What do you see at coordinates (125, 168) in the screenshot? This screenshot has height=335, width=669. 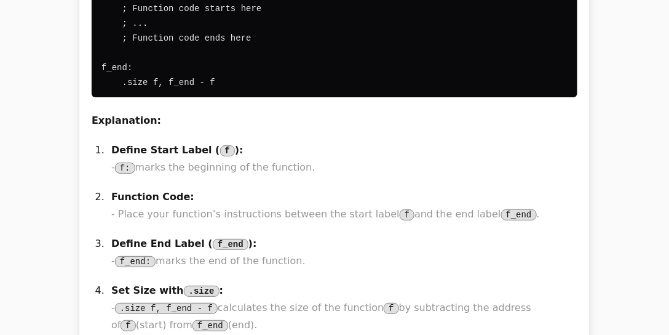 I see `code: f:` at bounding box center [125, 168].